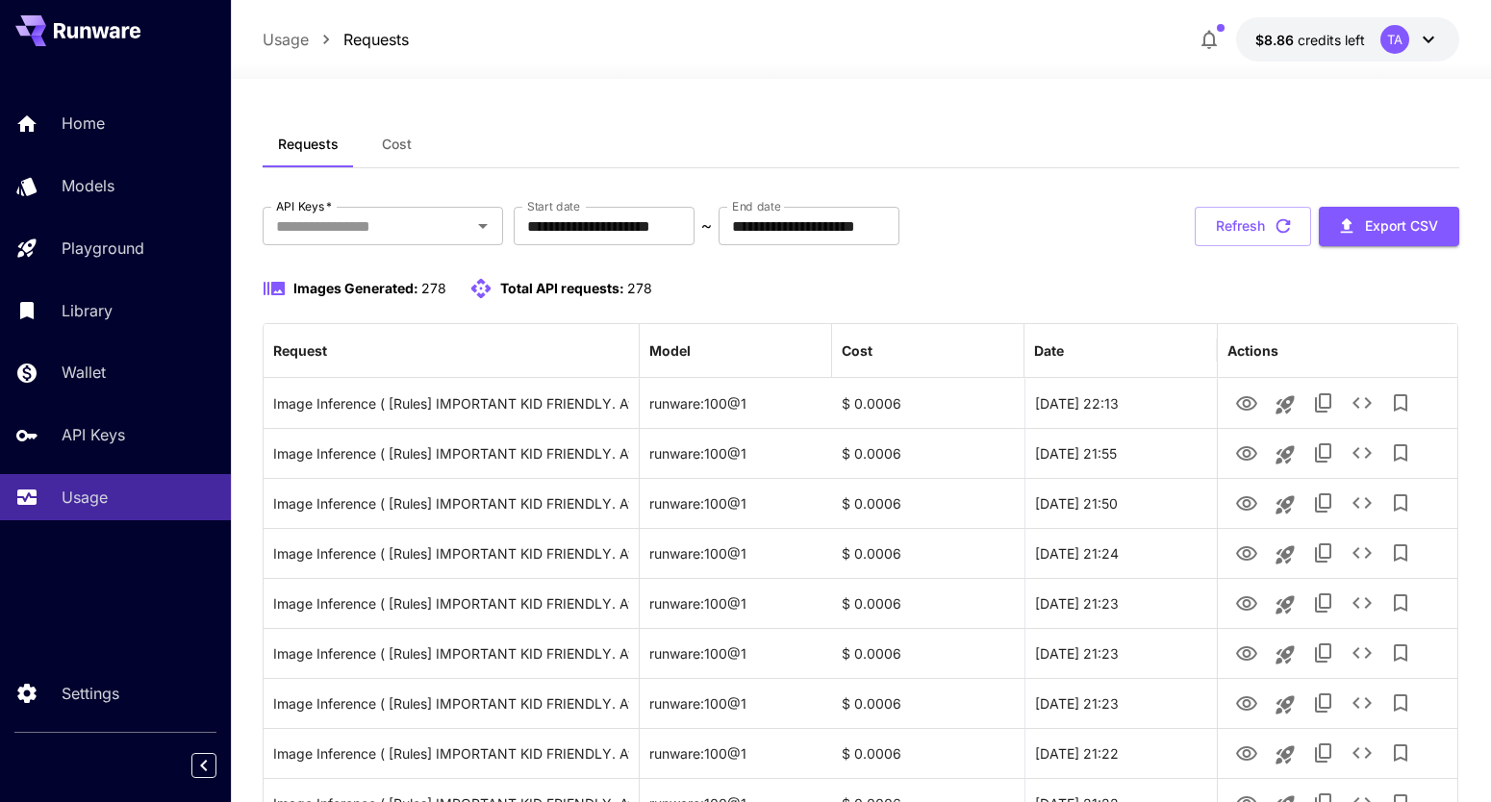 Image resolution: width=1491 pixels, height=802 pixels. Describe the element at coordinates (376, 39) in the screenshot. I see `a: Requests` at that location.